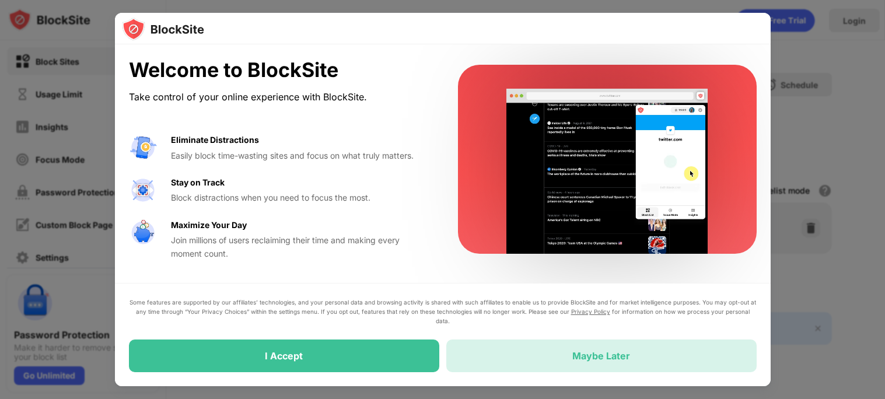 Image resolution: width=885 pixels, height=399 pixels. What do you see at coordinates (198, 183) in the screenshot?
I see `div: Stay on Track` at bounding box center [198, 183].